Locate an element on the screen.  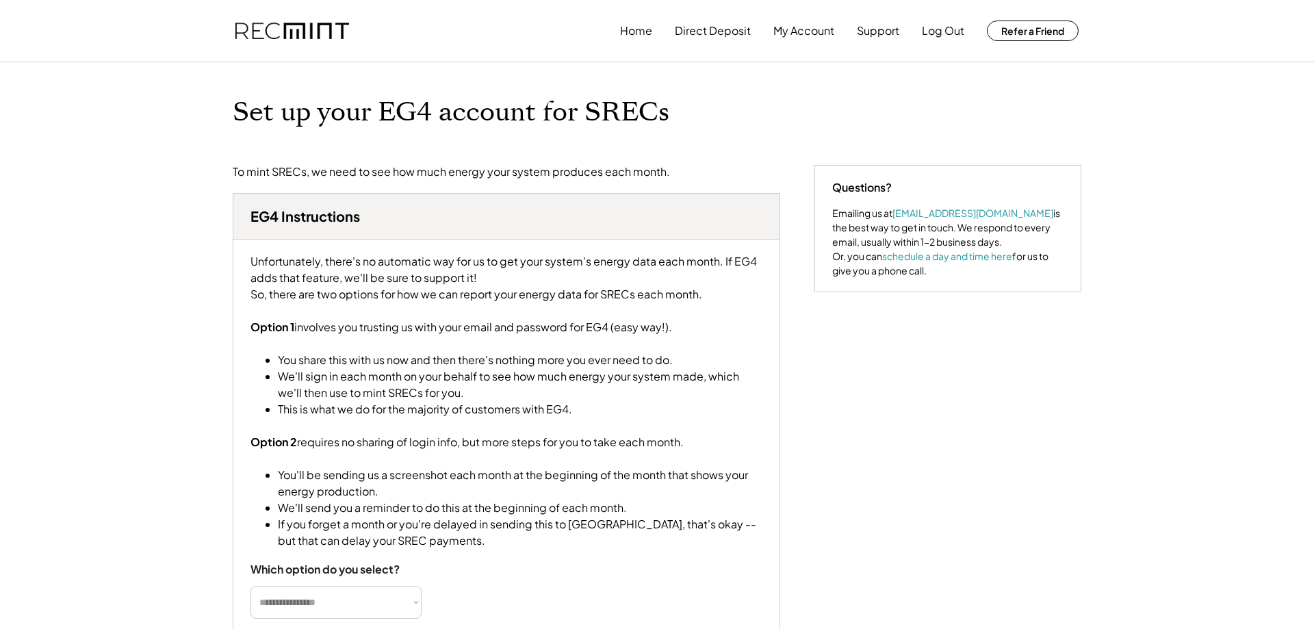
strong: Option 2 is located at coordinates (274, 441).